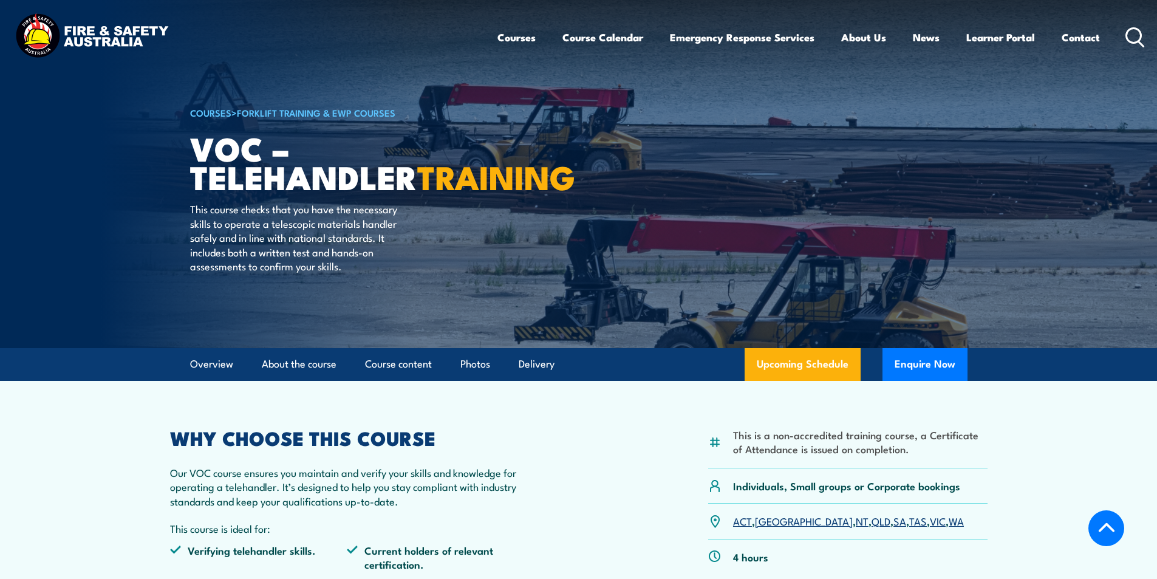 The height and width of the screenshot is (579, 1157). What do you see at coordinates (301, 237) in the screenshot?
I see `p: This course checks that you have the necessary skills to operate a telescopic materials handler s...` at bounding box center [301, 237].